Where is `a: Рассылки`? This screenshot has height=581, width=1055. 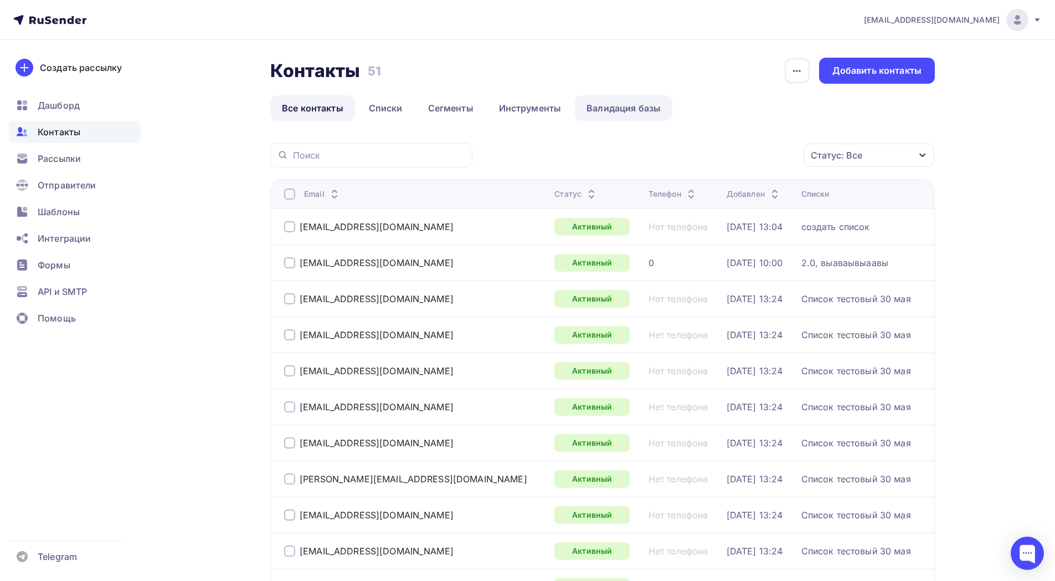 a: Рассылки is located at coordinates (75, 158).